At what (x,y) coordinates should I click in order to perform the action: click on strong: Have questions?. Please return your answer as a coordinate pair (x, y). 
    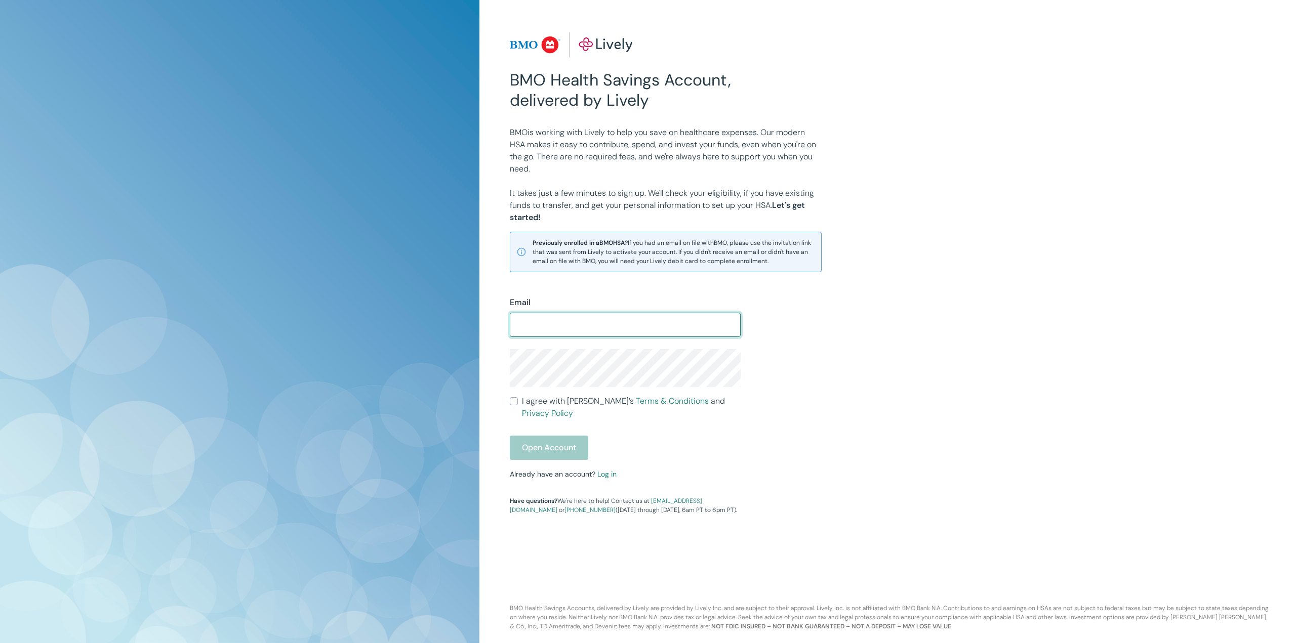
    Looking at the image, I should click on (534, 501).